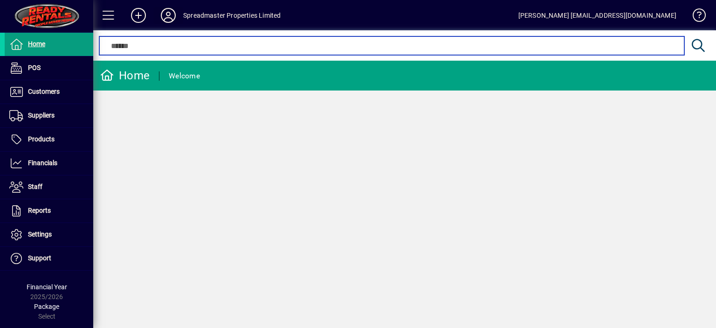 This screenshot has height=328, width=716. What do you see at coordinates (49, 187) in the screenshot?
I see `a: Staff` at bounding box center [49, 187].